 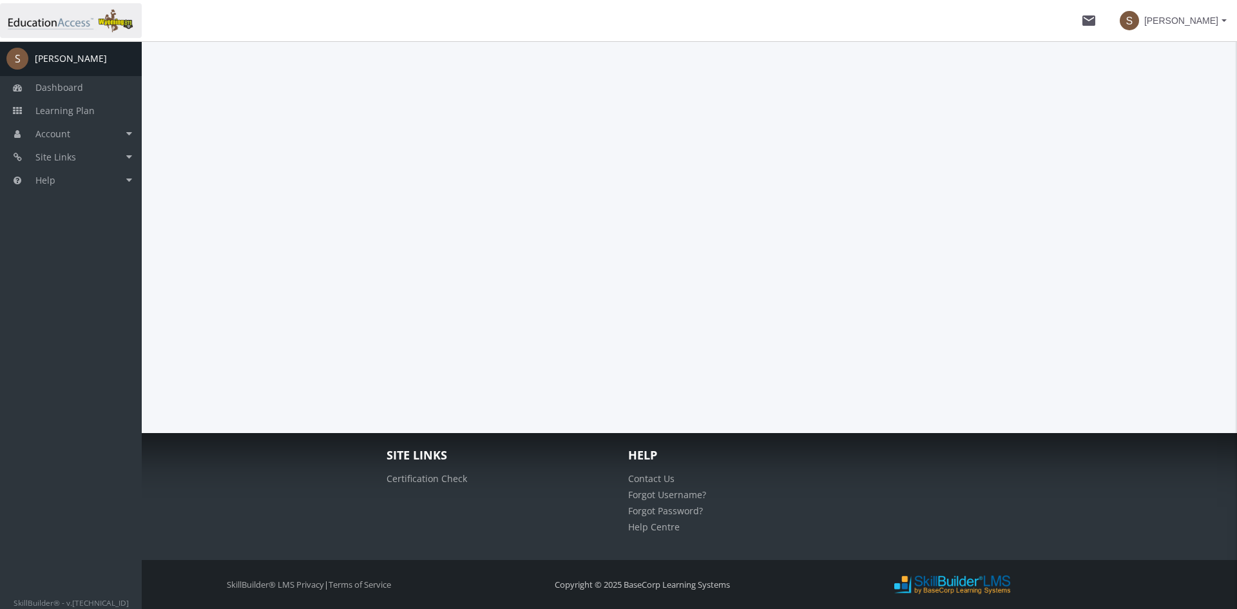 What do you see at coordinates (667, 494) in the screenshot?
I see `a: Forgot Username?` at bounding box center [667, 494].